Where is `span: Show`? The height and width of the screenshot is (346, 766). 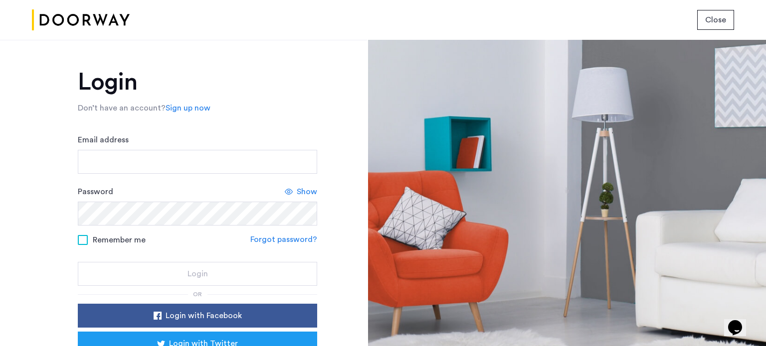
span: Show is located at coordinates (307, 192).